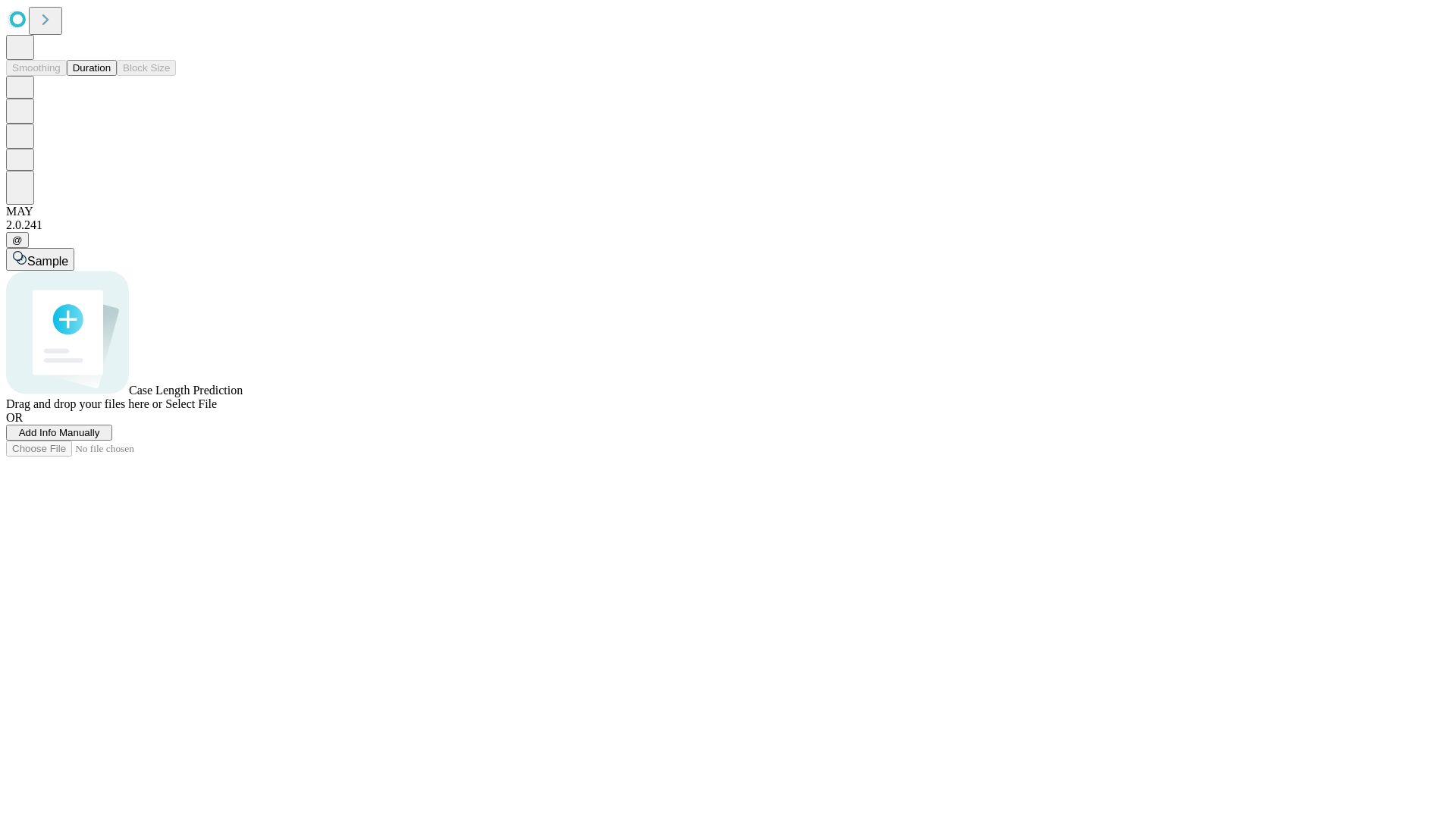  Describe the element at coordinates (146, 67) in the screenshot. I see `button: Block Size` at that location.